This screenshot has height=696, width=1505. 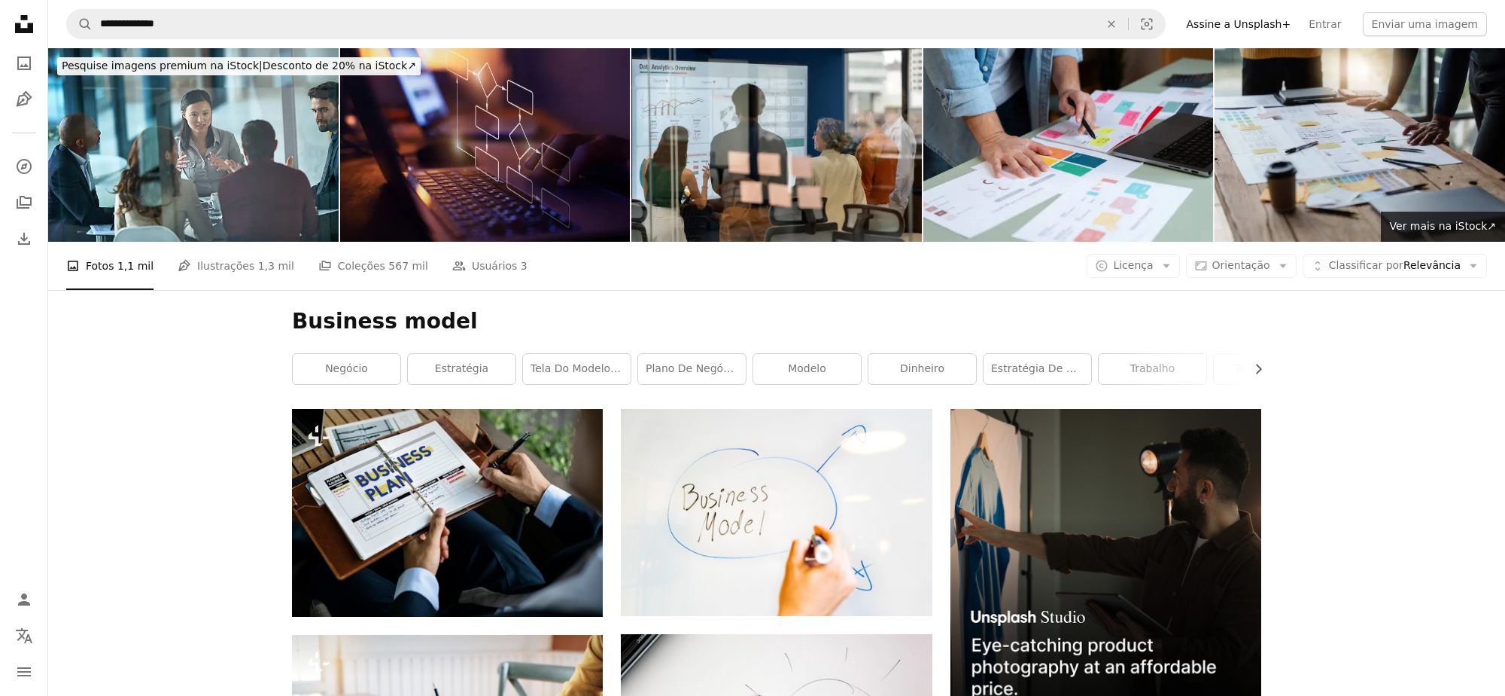 I want to click on button: Pesquisa visual, so click(x=1147, y=24).